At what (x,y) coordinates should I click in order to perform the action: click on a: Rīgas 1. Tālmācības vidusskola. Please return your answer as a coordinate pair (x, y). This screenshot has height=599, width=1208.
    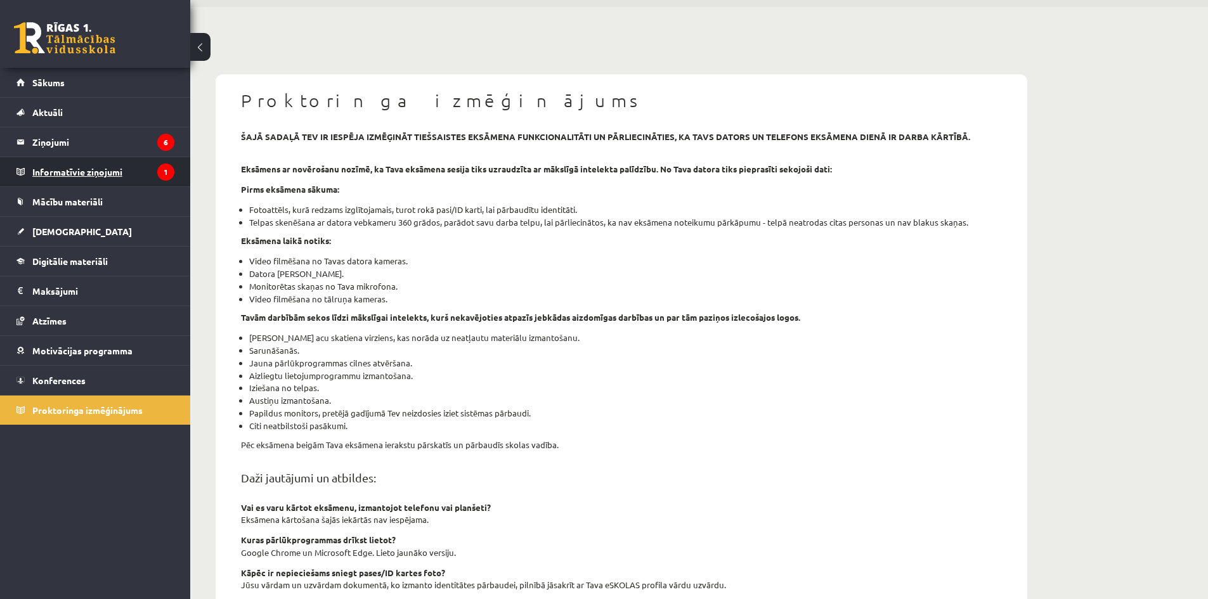
    Looking at the image, I should click on (65, 38).